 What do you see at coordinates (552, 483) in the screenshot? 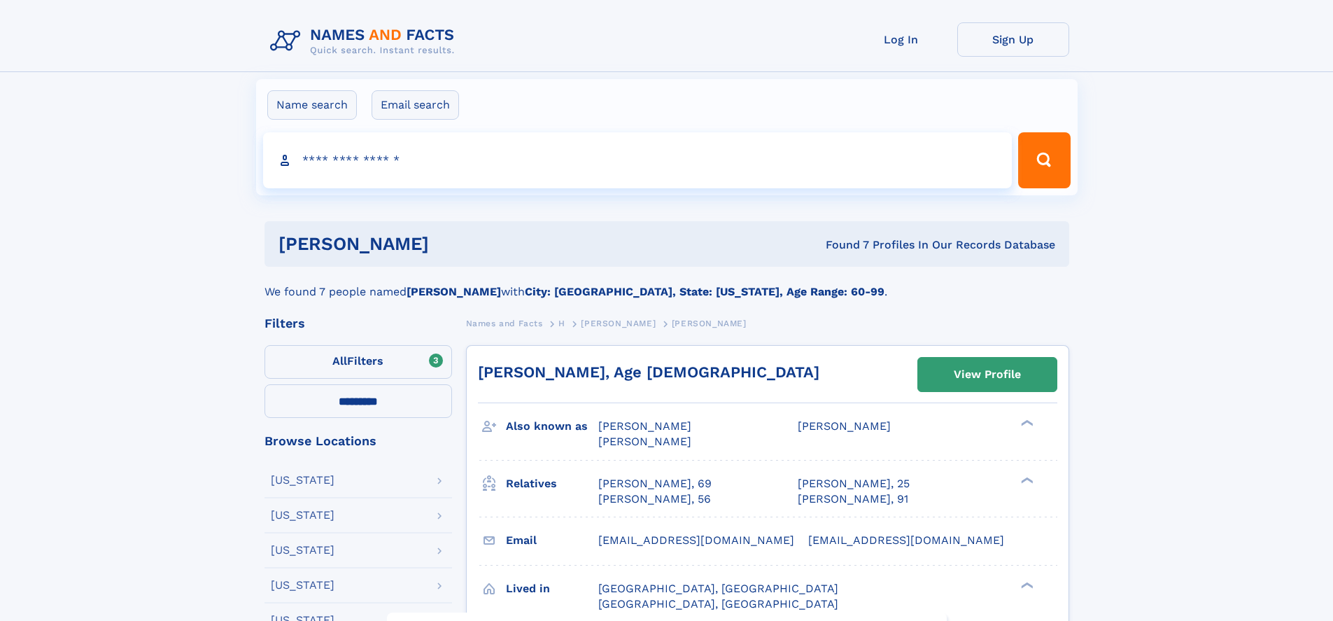
I see `h3: Relatives` at bounding box center [552, 483].